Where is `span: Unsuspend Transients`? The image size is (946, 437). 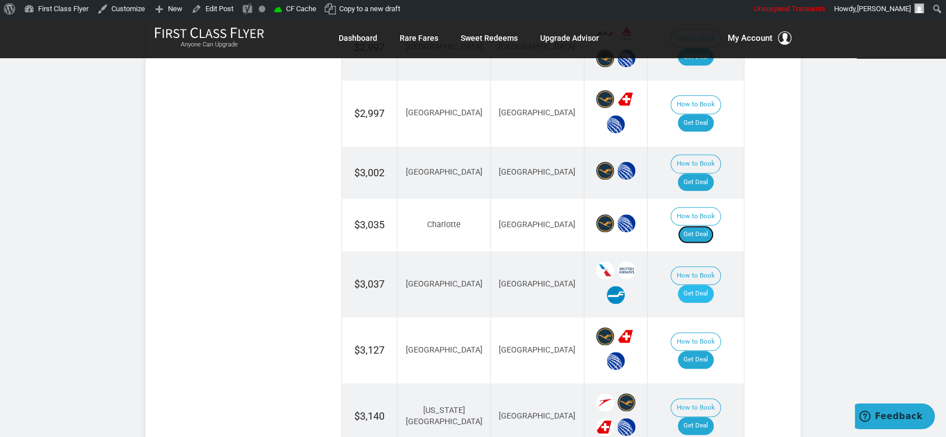
span: Unsuspend Transients is located at coordinates (790, 8).